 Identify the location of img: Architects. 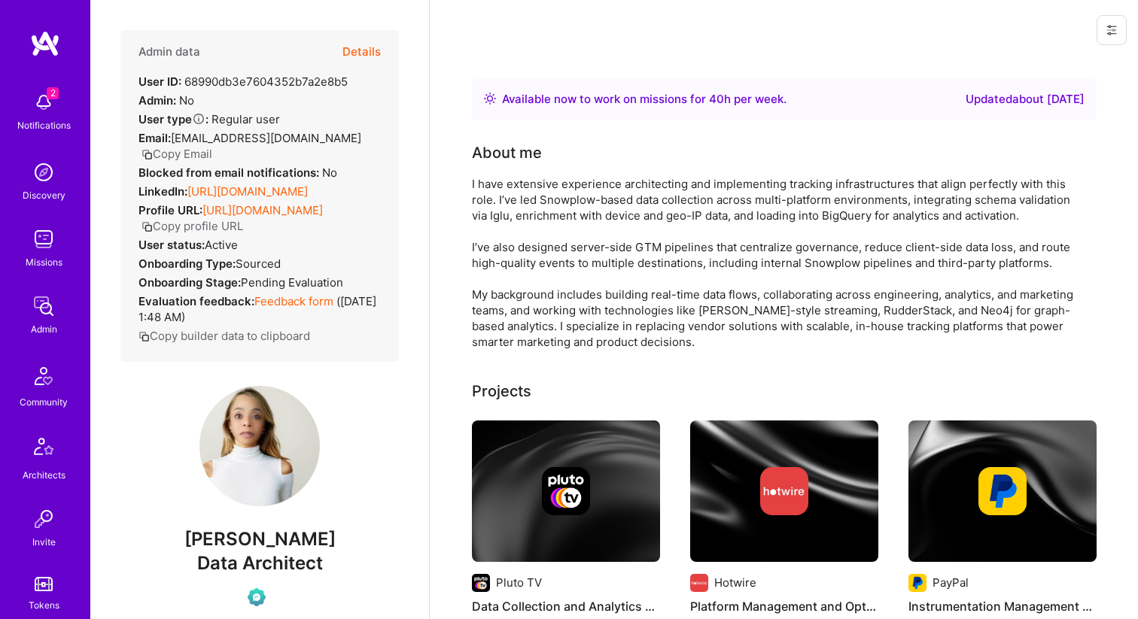
(44, 449).